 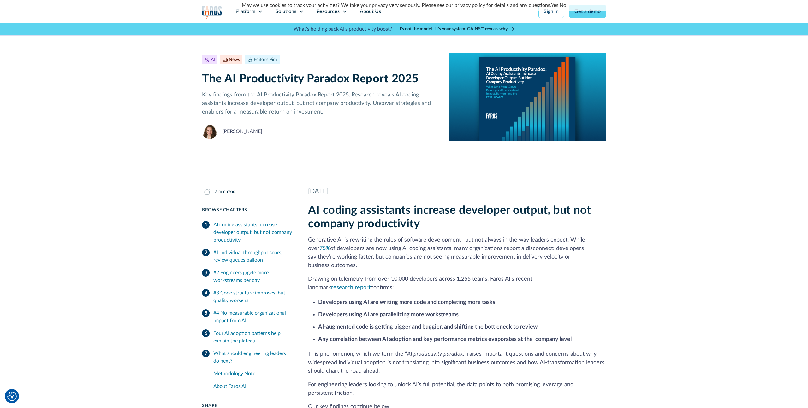 What do you see at coordinates (344, 29) in the screenshot?
I see `p: What's holding back AI's productivity boost? |` at bounding box center [344, 29].